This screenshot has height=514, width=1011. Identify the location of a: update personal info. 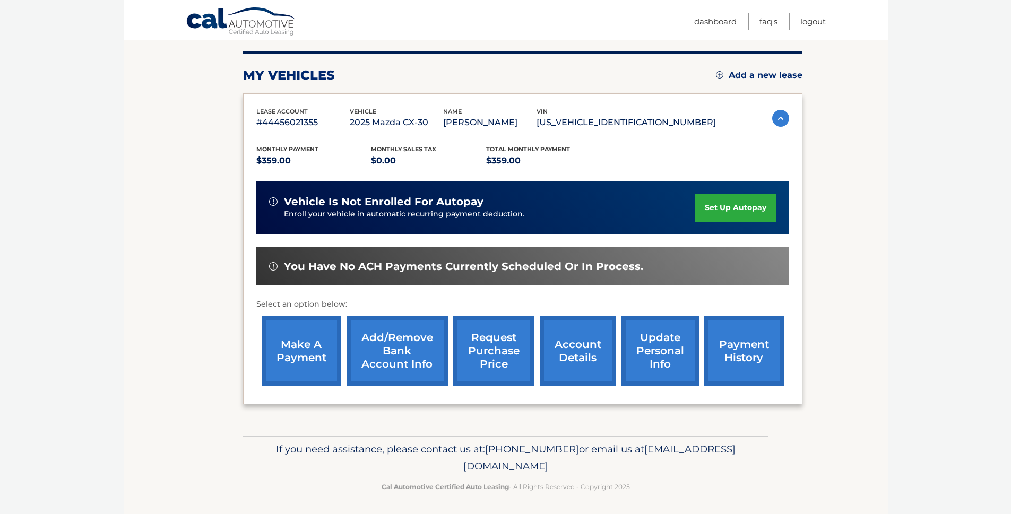
(660, 351).